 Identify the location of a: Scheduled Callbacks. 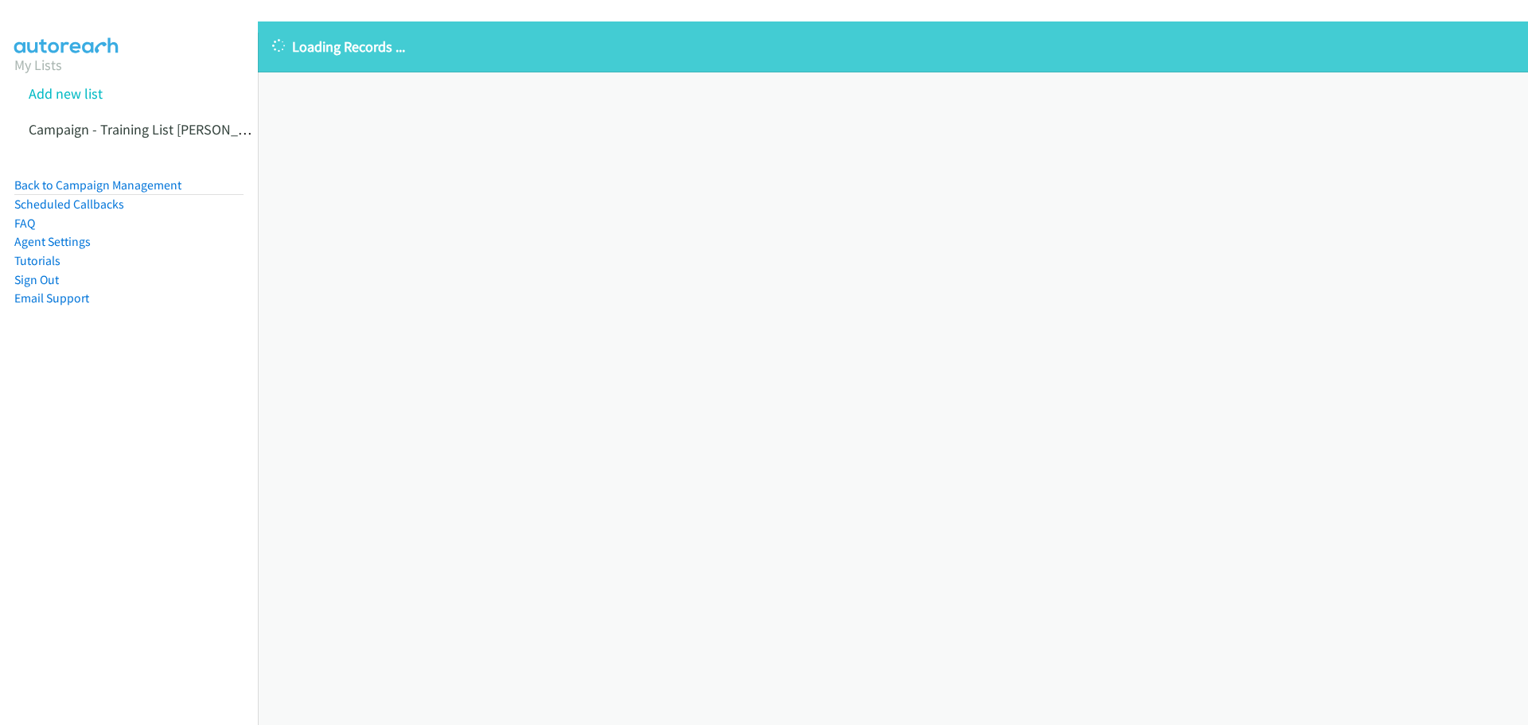
(69, 204).